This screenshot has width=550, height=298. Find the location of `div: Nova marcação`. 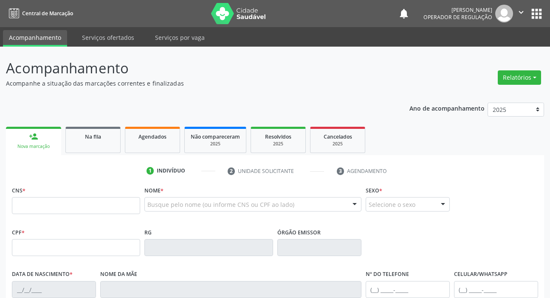

div: Nova marcação is located at coordinates (34, 146).